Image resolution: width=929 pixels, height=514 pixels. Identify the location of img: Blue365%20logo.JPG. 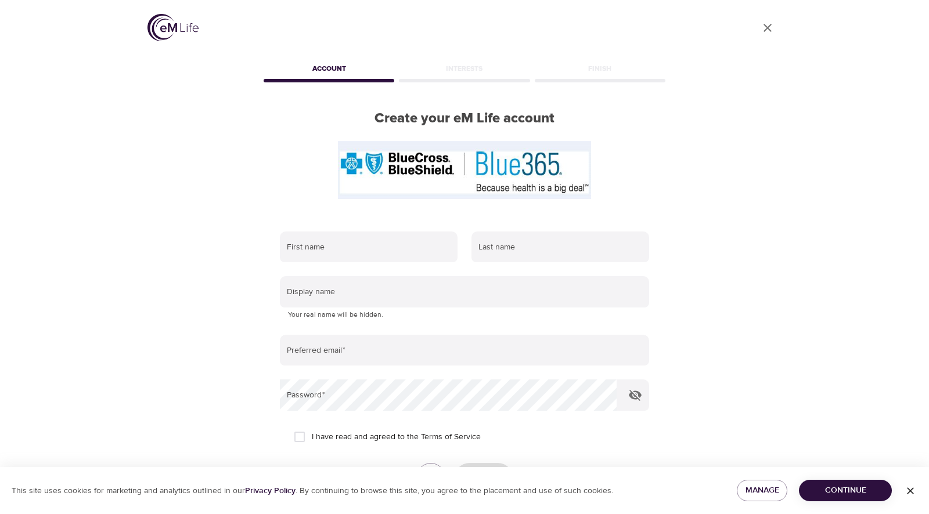
(464, 170).